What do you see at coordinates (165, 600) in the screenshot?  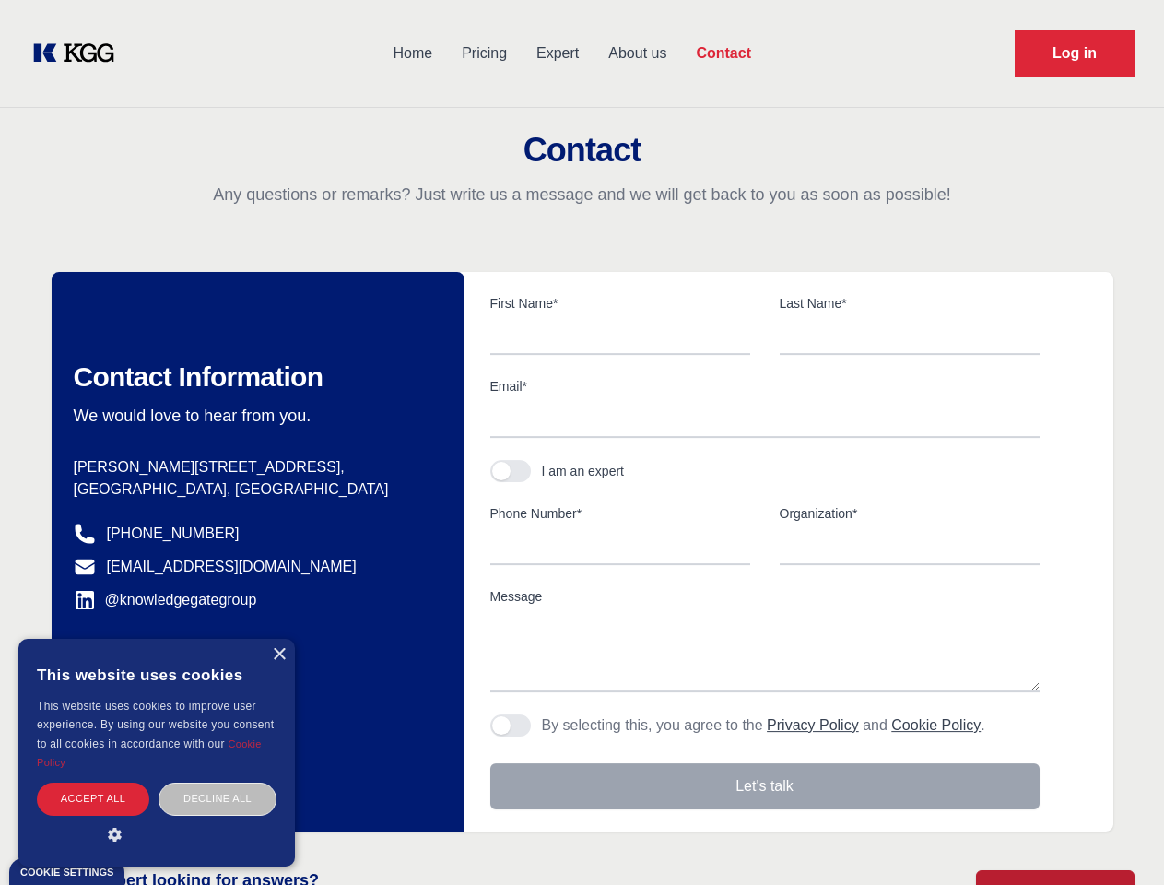 I see `a: @knowledgegategroup` at bounding box center [165, 600].